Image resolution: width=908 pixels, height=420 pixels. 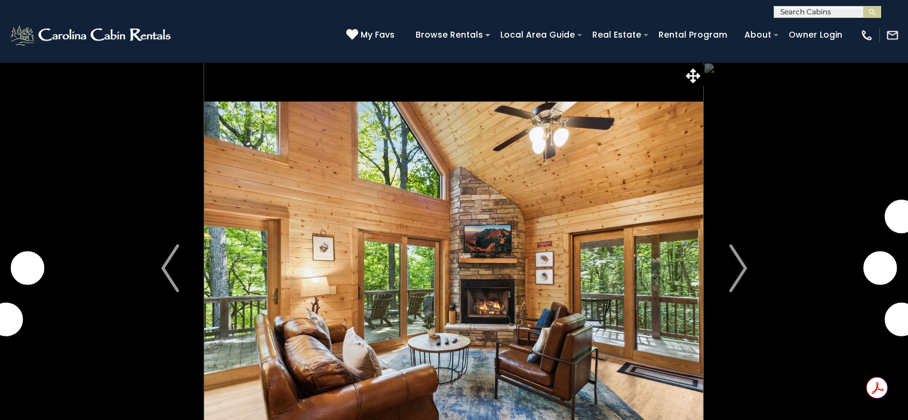 I want to click on img: mail-regular-white.png, so click(x=892, y=35).